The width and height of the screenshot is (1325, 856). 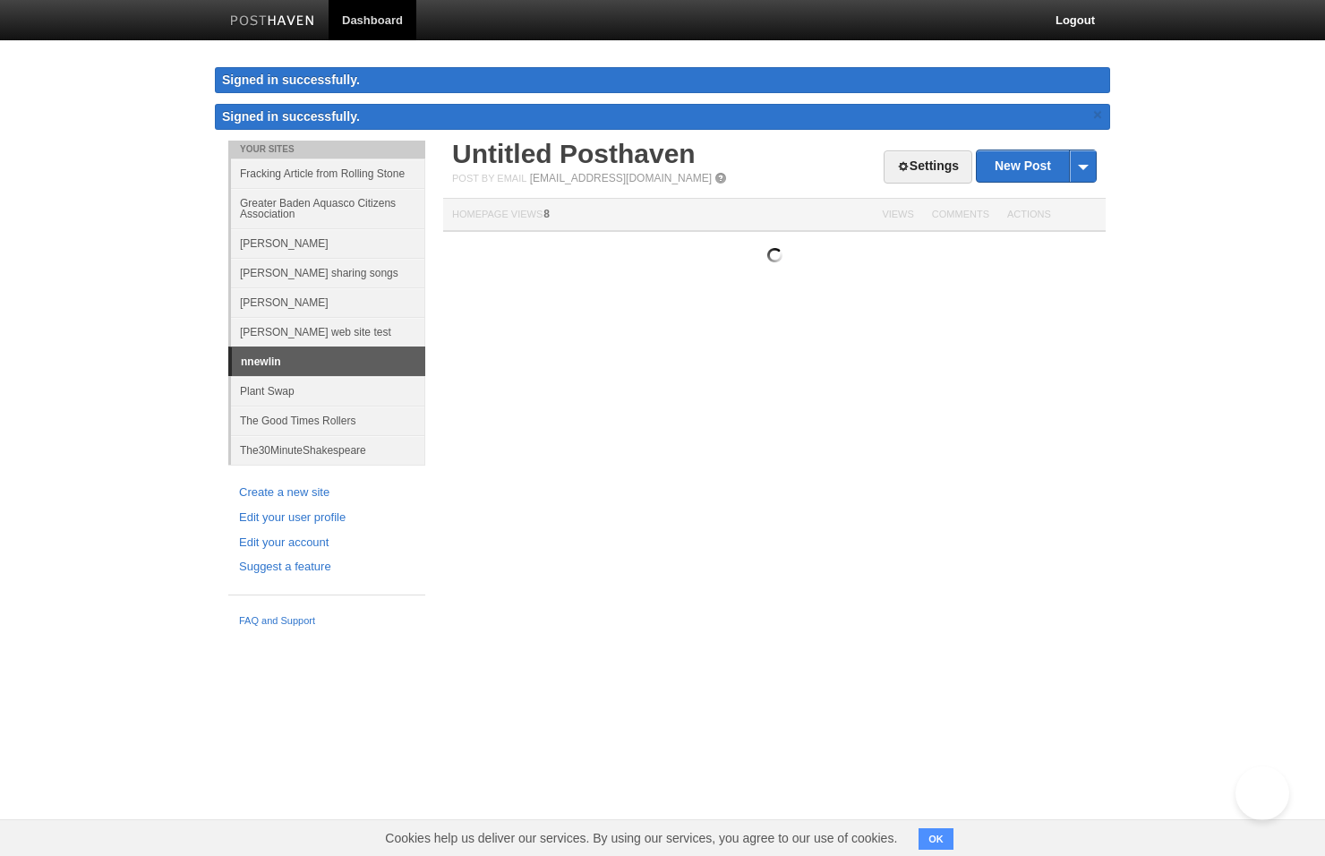 I want to click on a: Create a new site, so click(x=327, y=492).